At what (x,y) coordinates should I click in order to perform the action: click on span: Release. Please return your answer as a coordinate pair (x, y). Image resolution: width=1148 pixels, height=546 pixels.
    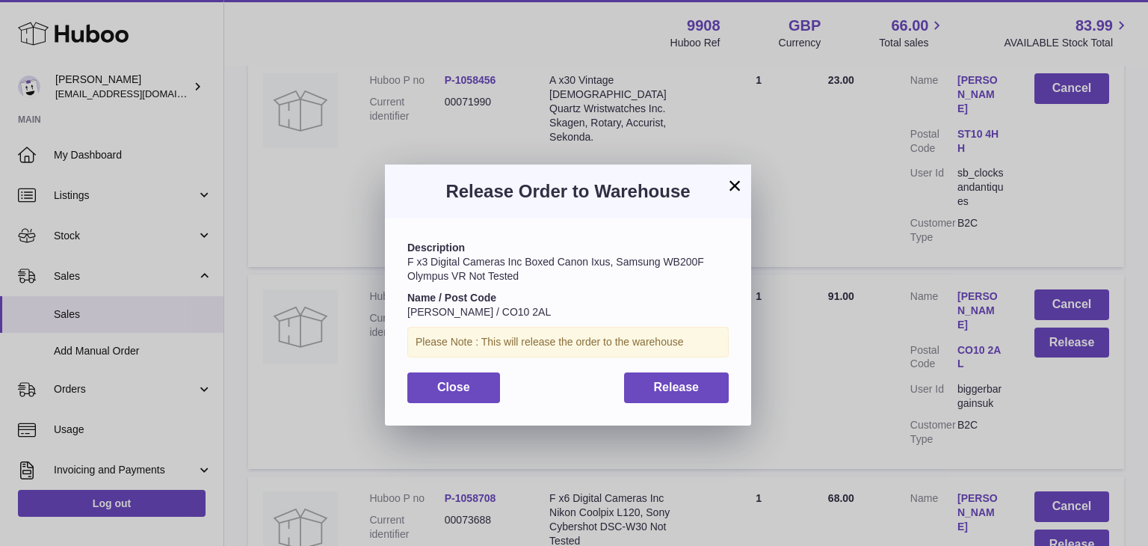
    Looking at the image, I should click on (676, 386).